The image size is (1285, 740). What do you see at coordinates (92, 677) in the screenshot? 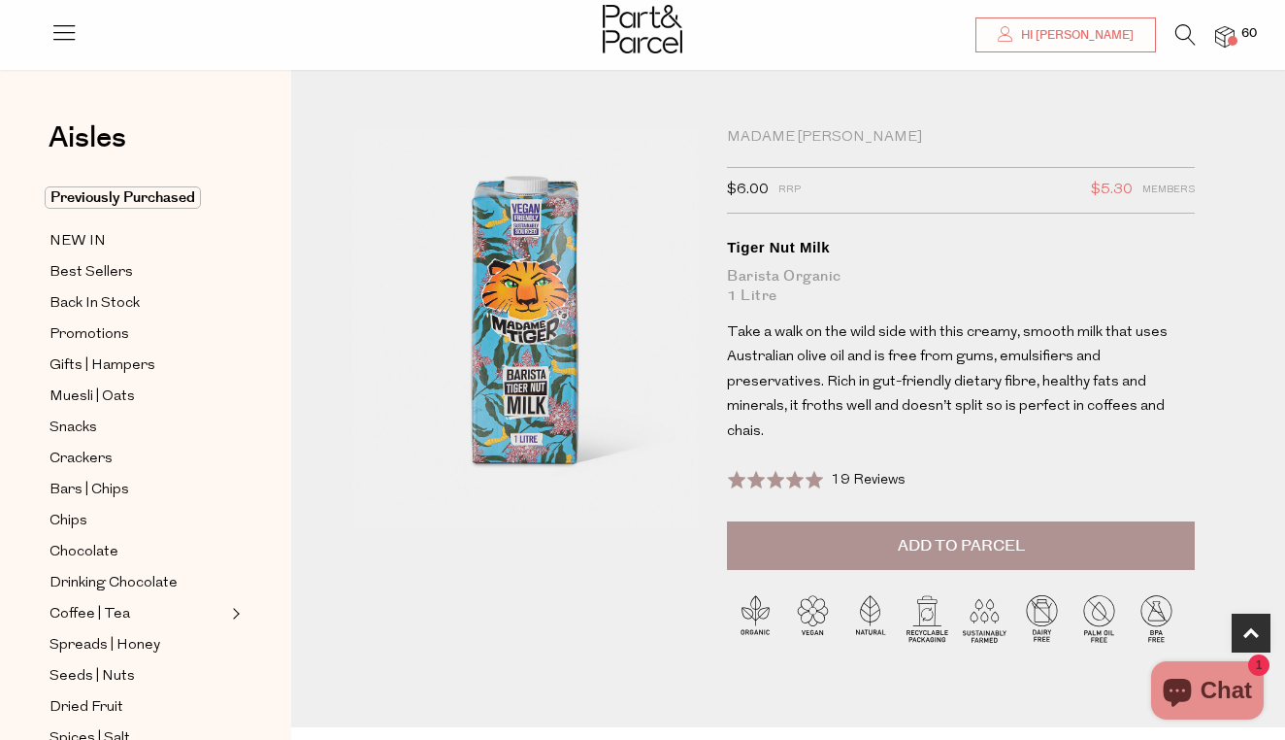
I see `span: Seeds | Nuts` at bounding box center [92, 677].